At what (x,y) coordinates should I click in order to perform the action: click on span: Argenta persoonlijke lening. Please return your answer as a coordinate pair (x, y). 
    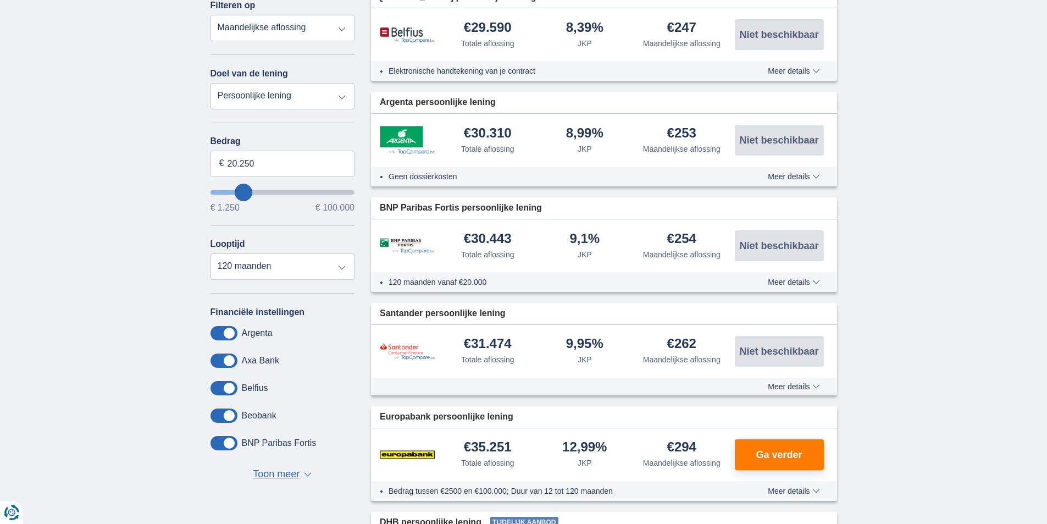
    Looking at the image, I should click on (437, 102).